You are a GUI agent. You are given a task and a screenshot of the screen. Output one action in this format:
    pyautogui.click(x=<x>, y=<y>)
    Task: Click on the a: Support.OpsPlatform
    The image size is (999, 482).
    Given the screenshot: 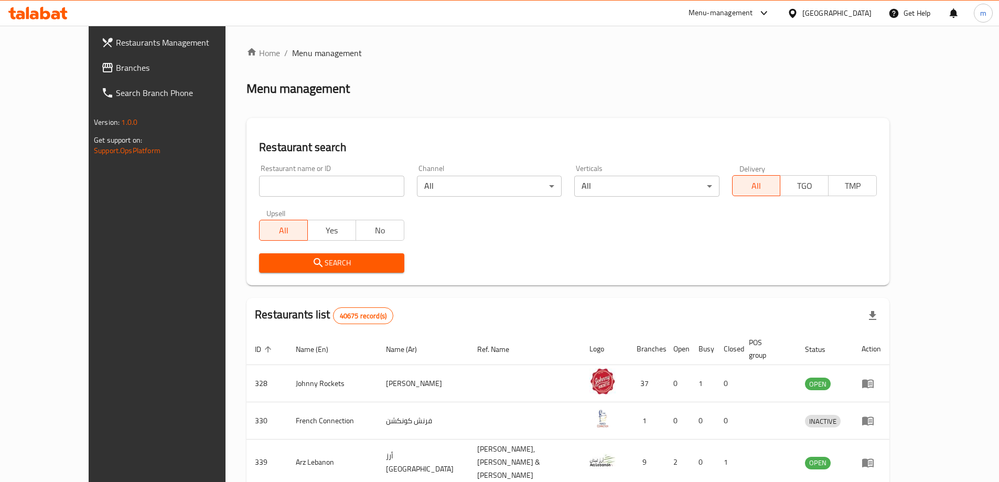 What is the action you would take?
    pyautogui.click(x=127, y=151)
    